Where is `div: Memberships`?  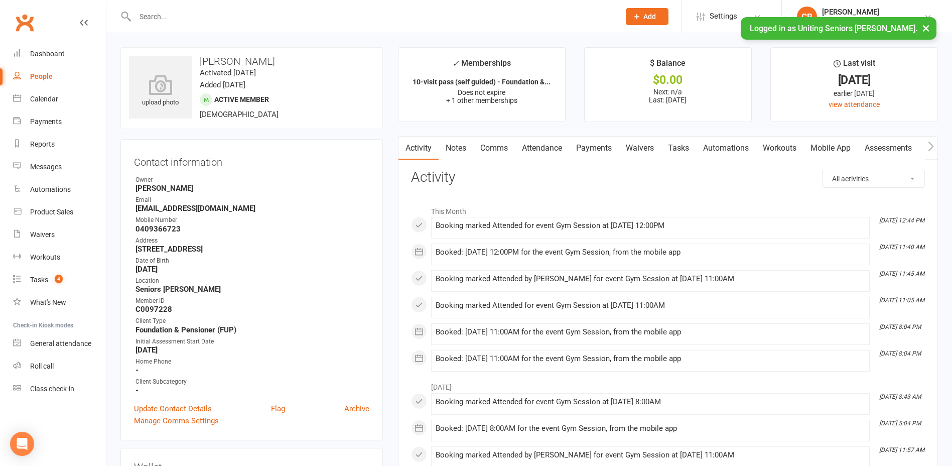 div: Memberships is located at coordinates (481, 66).